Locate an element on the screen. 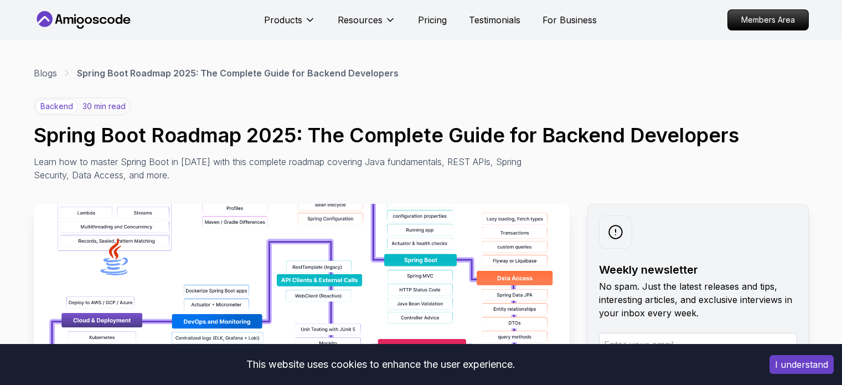  h2: Weekly newsletter is located at coordinates (698, 270).